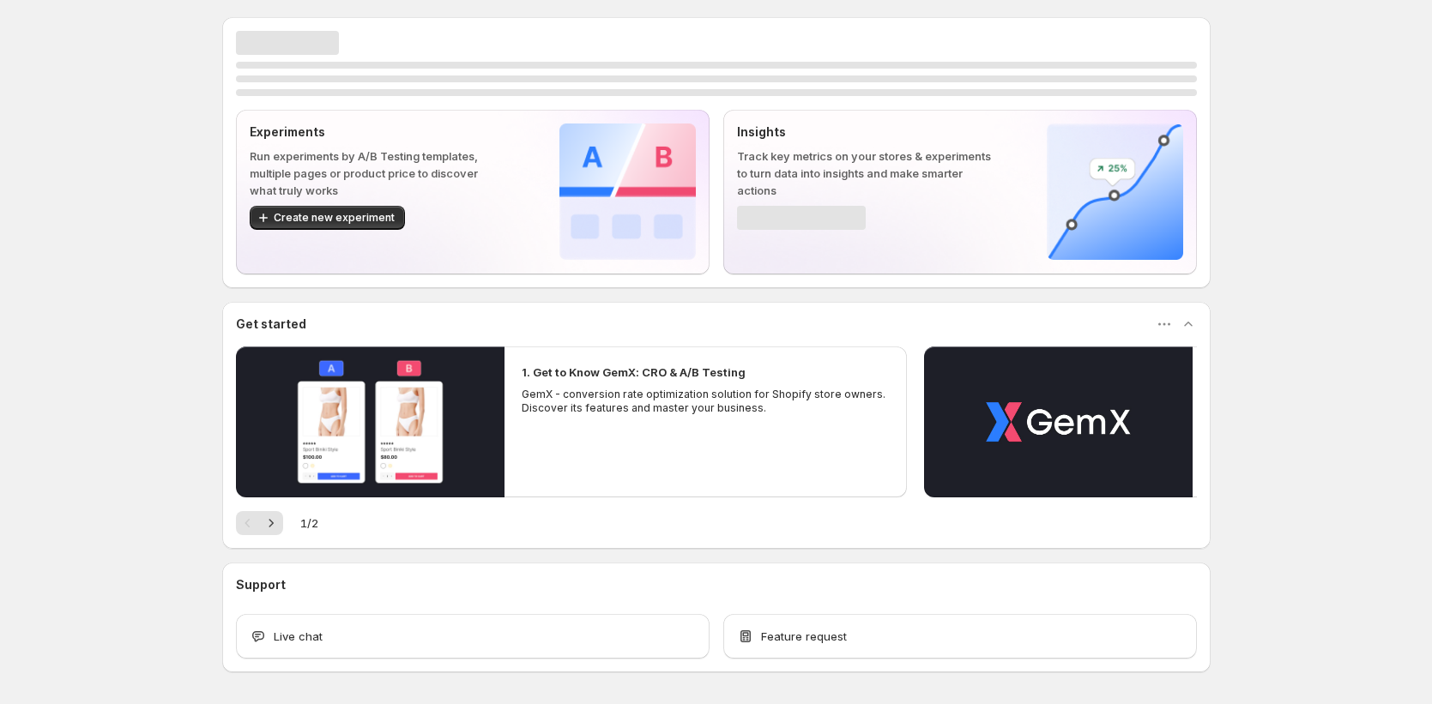  I want to click on p: GemX - conversion rate optimization solution for Shopify store owners. Discover its features and ..., so click(706, 401).